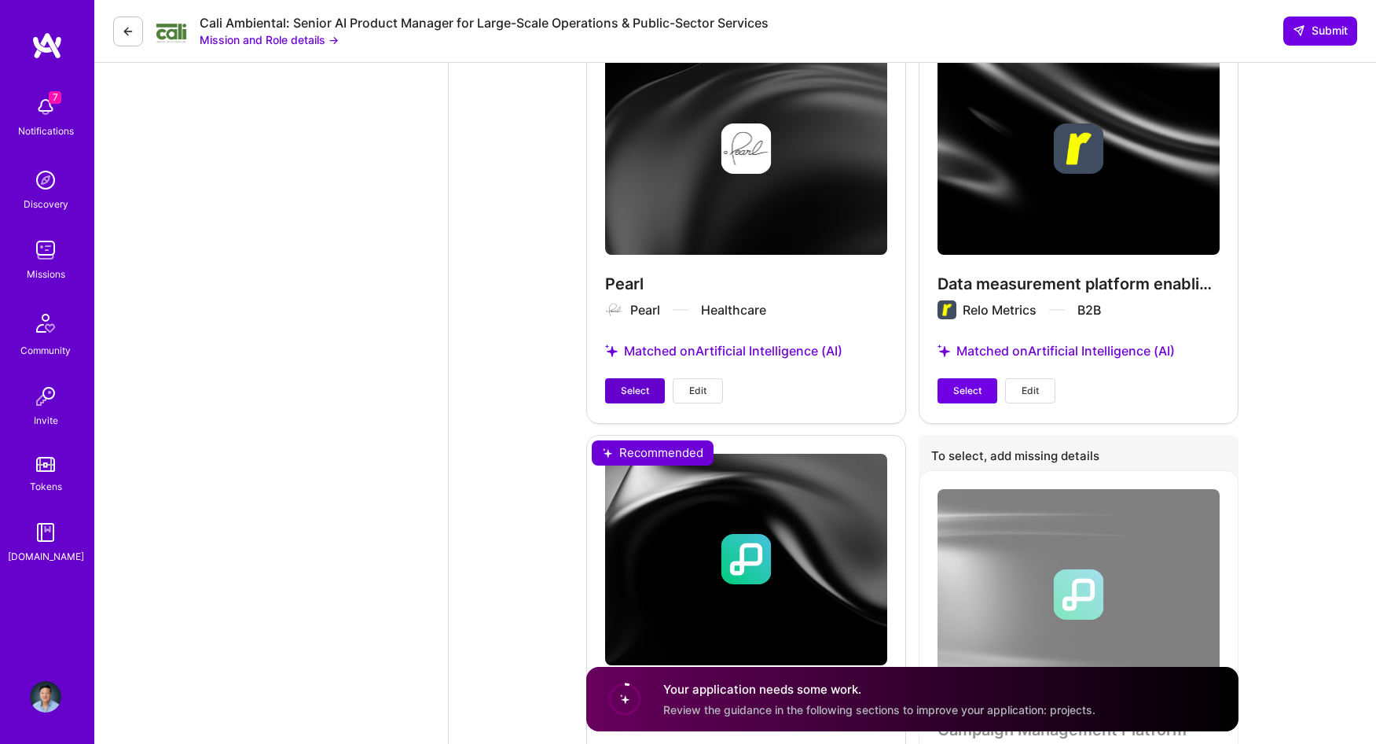 Image resolution: width=1376 pixels, height=744 pixels. What do you see at coordinates (46, 250) in the screenshot?
I see `img: teamwork` at bounding box center [46, 250].